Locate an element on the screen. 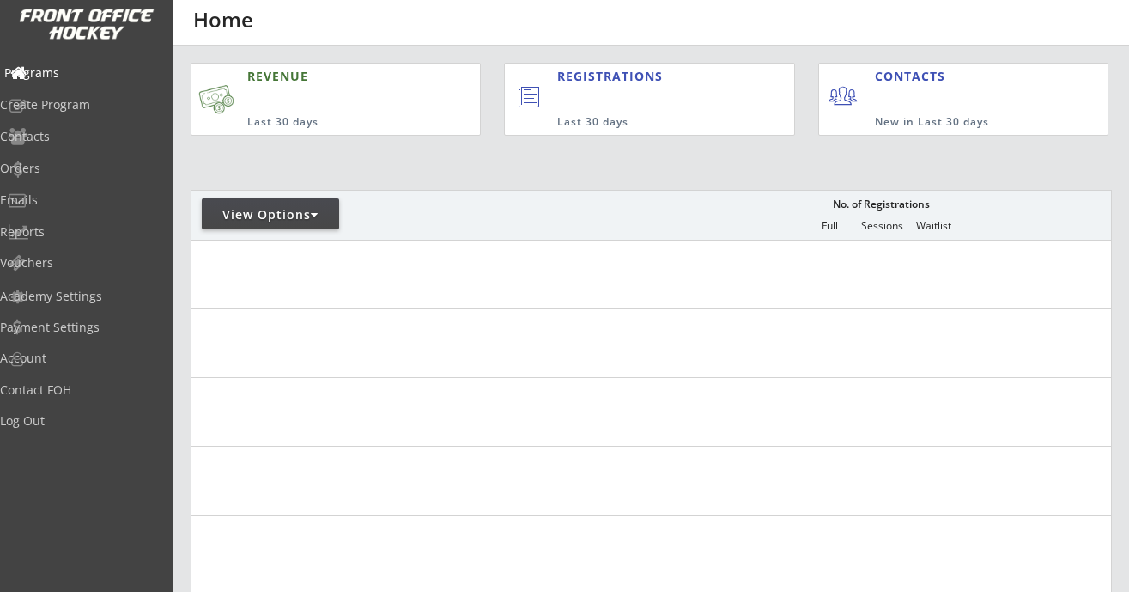  div: Sessions is located at coordinates (882, 226).